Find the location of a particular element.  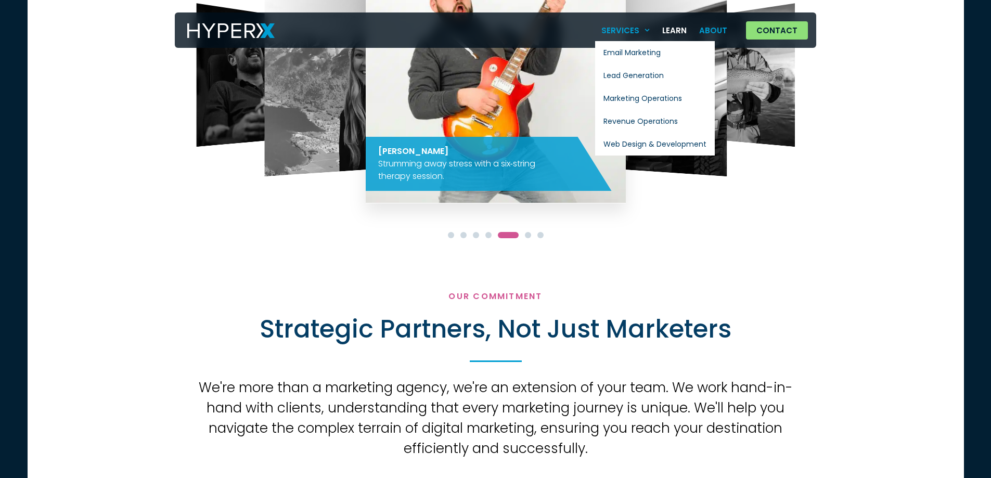

img: A man holds a large rainbow trout while standing in front of a river and mountains on a sunny day. is located at coordinates (743, 75).